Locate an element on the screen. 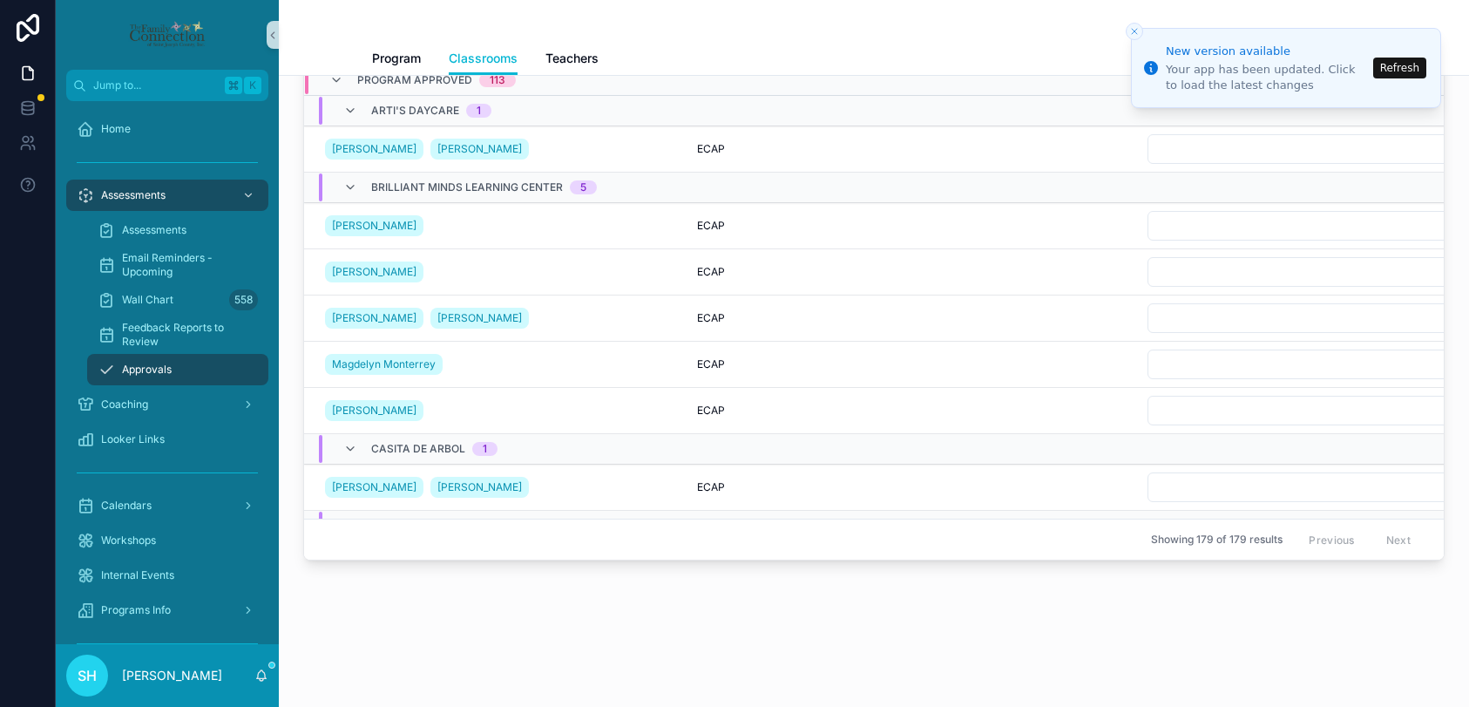 The width and height of the screenshot is (1469, 707). a: Program is located at coordinates (397, 60).